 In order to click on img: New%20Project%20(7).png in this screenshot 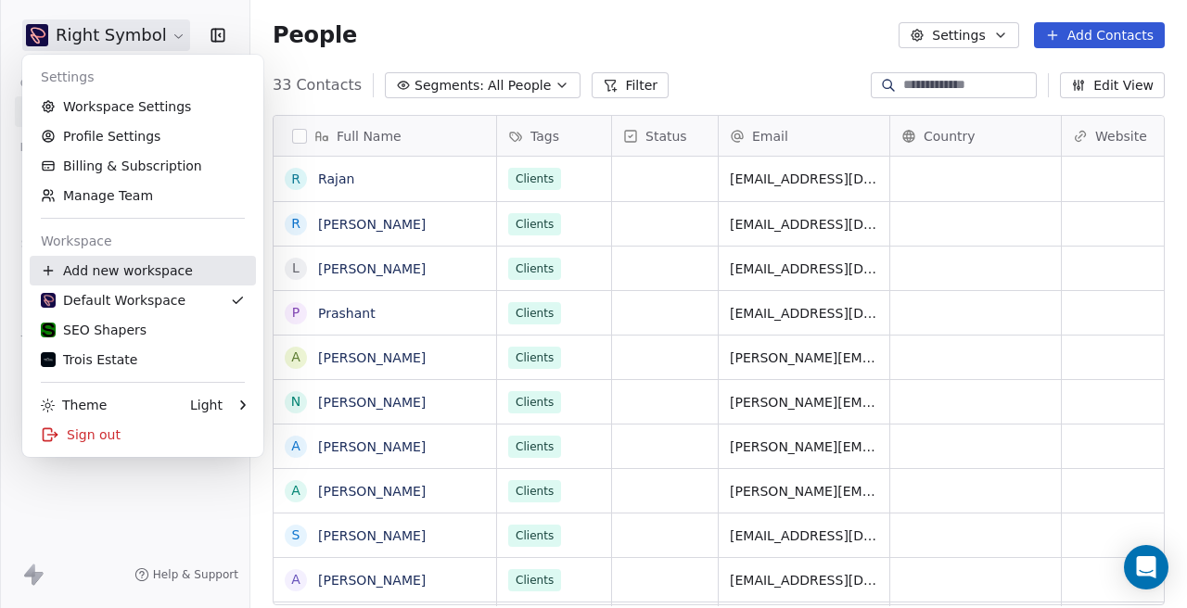, I will do `click(48, 360)`.